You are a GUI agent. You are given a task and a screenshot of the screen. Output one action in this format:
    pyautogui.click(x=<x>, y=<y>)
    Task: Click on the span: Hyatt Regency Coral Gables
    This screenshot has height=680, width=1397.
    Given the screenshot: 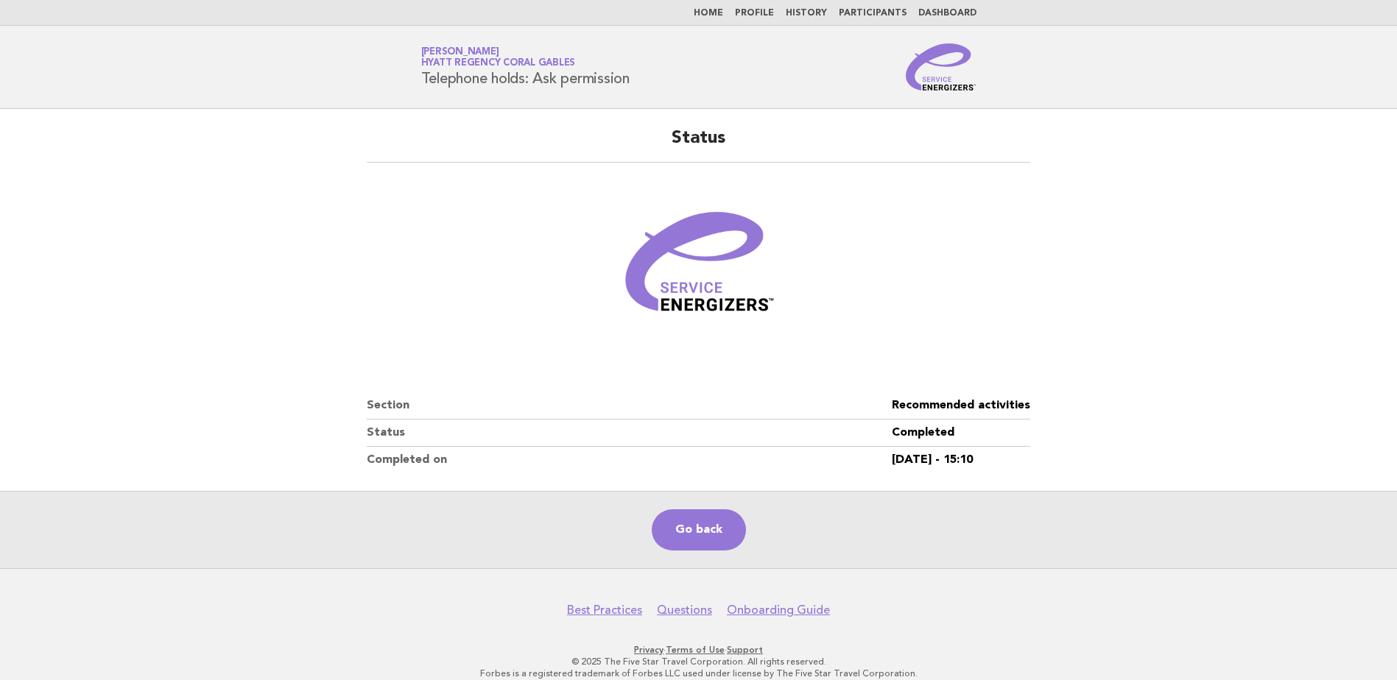 What is the action you would take?
    pyautogui.click(x=499, y=63)
    